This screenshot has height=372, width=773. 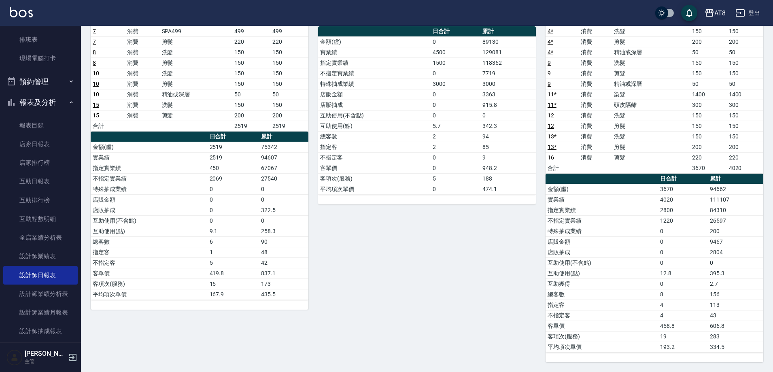 What do you see at coordinates (508, 168) in the screenshot?
I see `td: 948.2` at bounding box center [508, 168].